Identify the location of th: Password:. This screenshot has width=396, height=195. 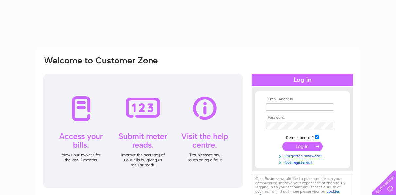
(302, 118).